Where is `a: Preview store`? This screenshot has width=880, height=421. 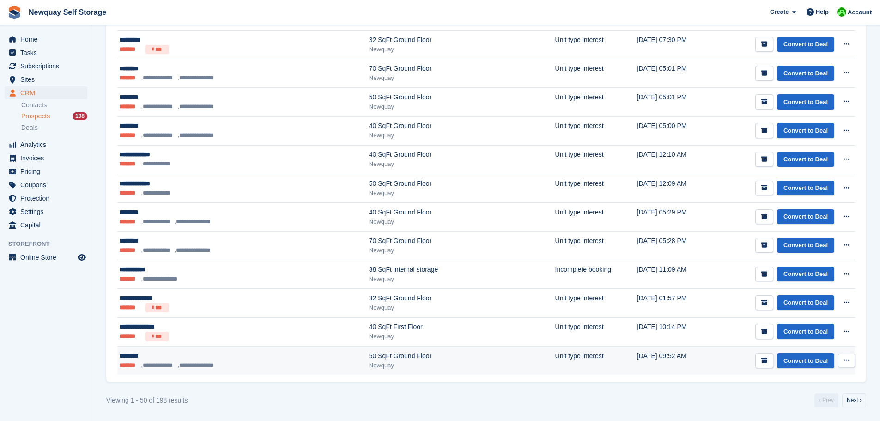 a: Preview store is located at coordinates (82, 257).